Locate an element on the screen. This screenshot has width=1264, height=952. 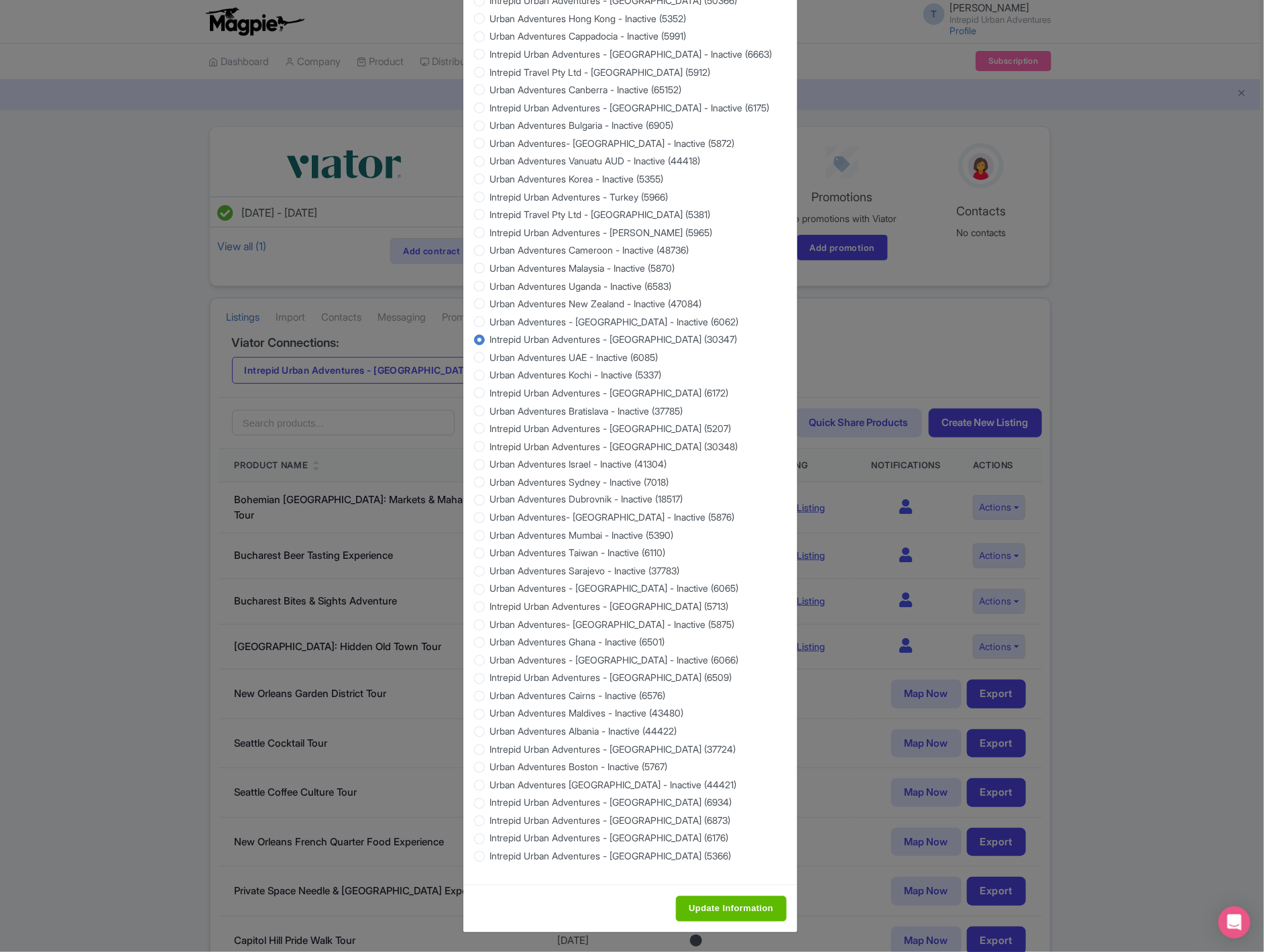
label: Urban Adventures Ghana - Inactive (6501) is located at coordinates (578, 642).